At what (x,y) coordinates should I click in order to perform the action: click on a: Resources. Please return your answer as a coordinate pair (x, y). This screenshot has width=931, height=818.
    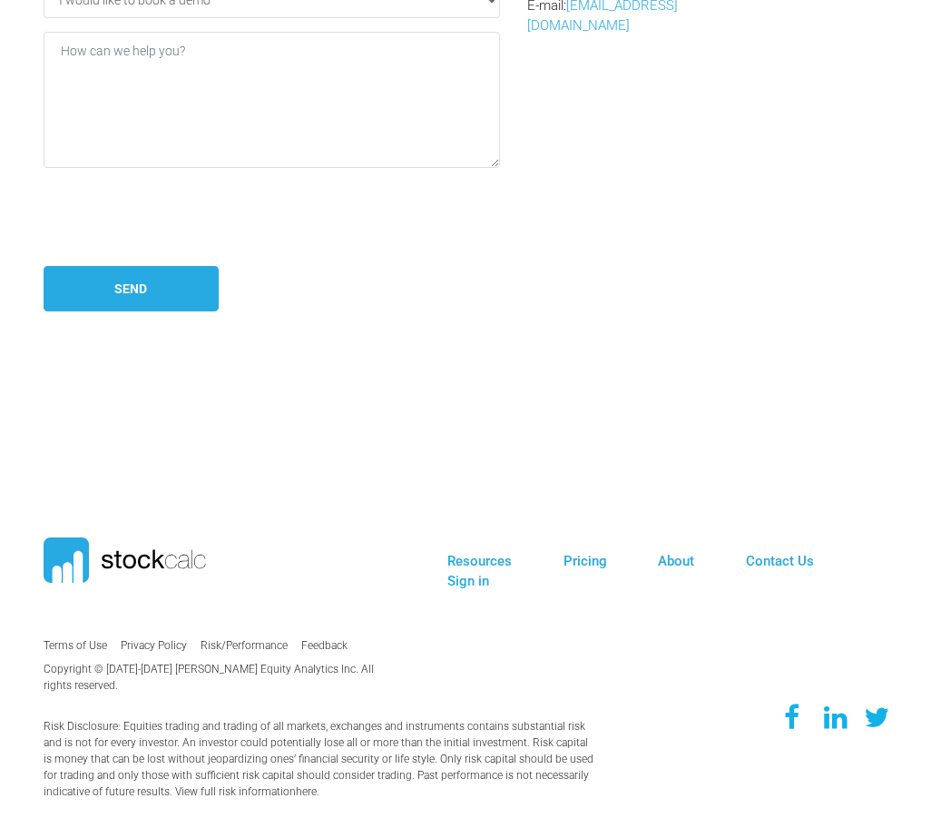
    Looking at the image, I should click on (479, 561).